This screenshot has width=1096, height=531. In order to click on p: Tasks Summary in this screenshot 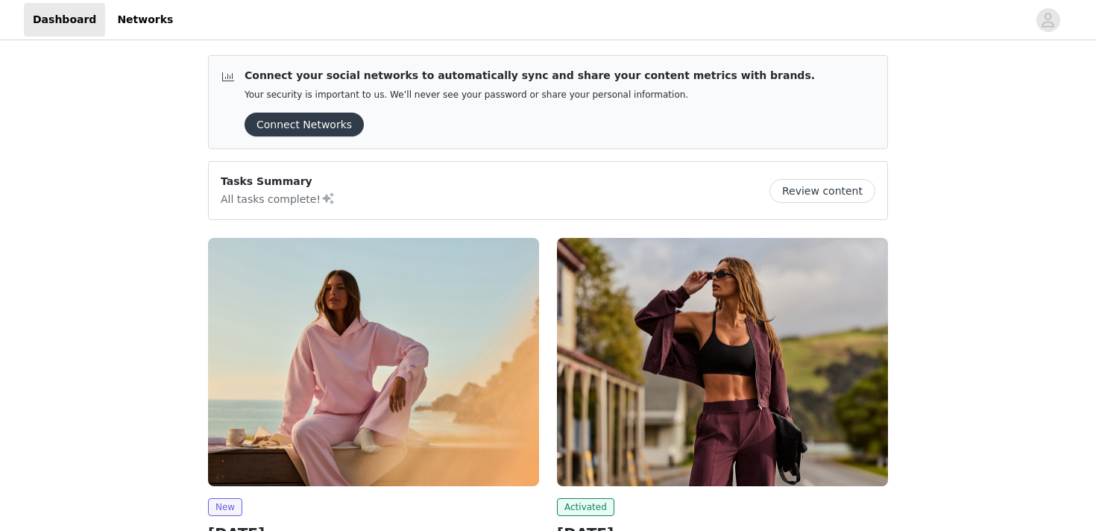, I will do `click(278, 181)`.